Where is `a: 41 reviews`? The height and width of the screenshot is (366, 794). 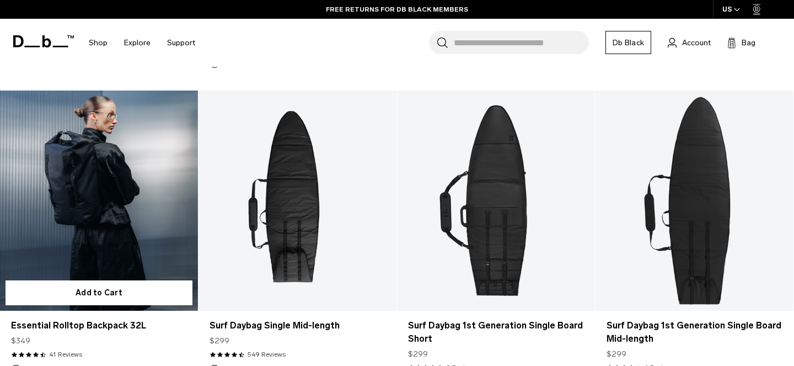
a: 41 reviews is located at coordinates (66, 354).